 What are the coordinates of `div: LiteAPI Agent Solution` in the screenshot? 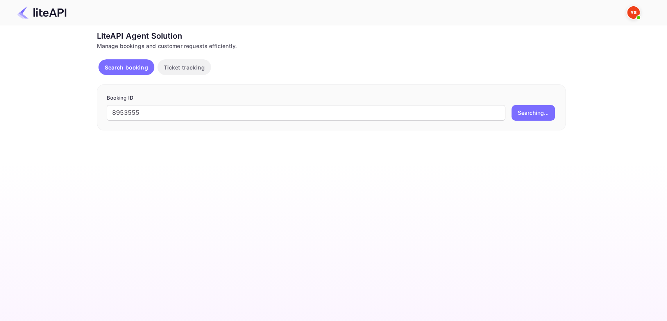 It's located at (331, 36).